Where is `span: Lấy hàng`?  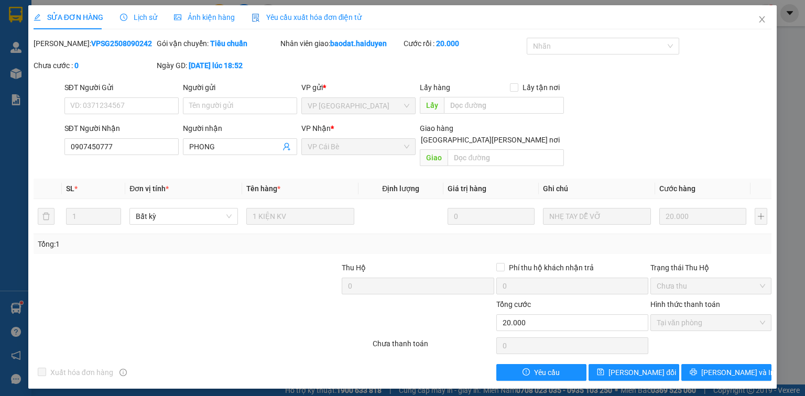 span: Lấy hàng is located at coordinates (435, 88).